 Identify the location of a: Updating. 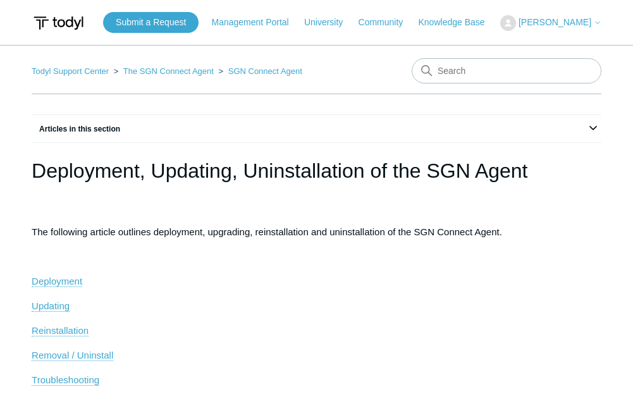
(51, 306).